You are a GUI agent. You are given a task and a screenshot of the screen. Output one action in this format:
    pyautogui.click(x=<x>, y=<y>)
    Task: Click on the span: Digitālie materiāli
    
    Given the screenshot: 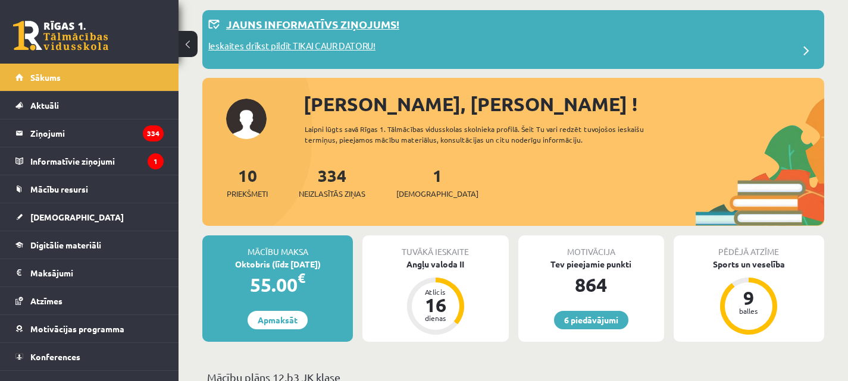 What is the action you would take?
    pyautogui.click(x=65, y=245)
    